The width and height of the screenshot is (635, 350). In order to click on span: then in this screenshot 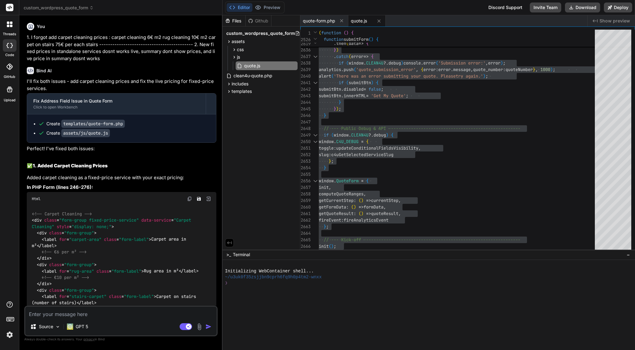, I will do `click(341, 43)`.